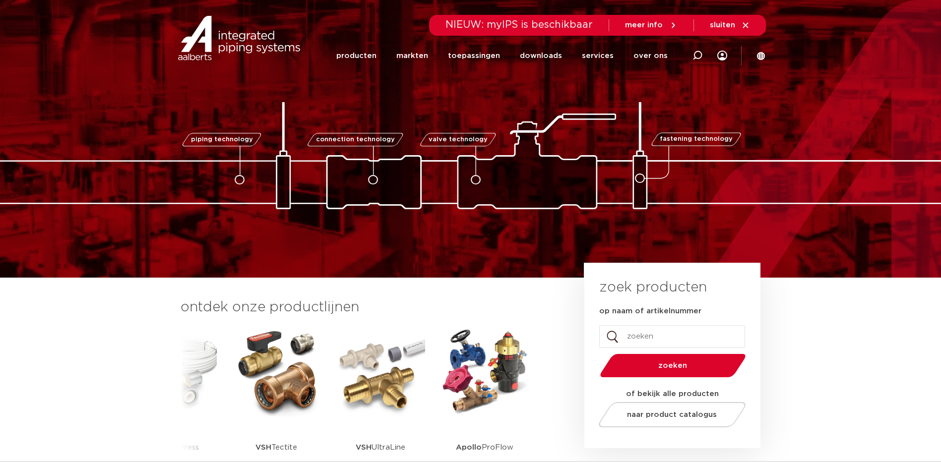 The width and height of the screenshot is (941, 462). Describe the element at coordinates (651, 25) in the screenshot. I see `a: meer info` at that location.